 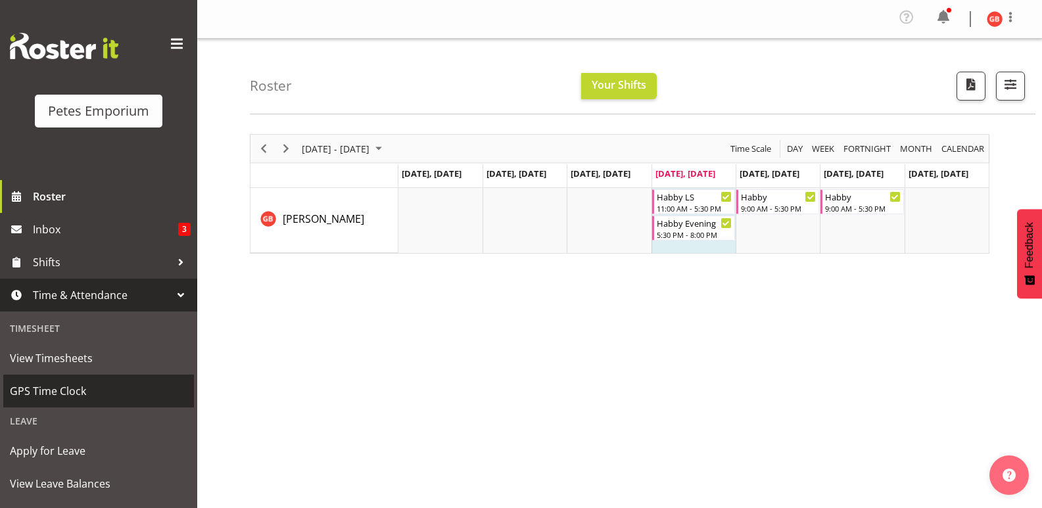 What do you see at coordinates (619, 86) in the screenshot?
I see `button: Your Shifts` at bounding box center [619, 86].